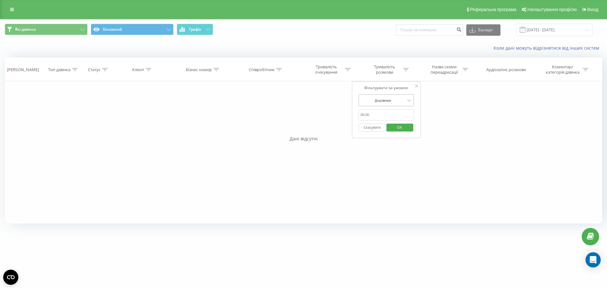 This screenshot has height=288, width=607. I want to click on a: Коли дані можуть відрізнятися вiд інших систем, so click(548, 48).